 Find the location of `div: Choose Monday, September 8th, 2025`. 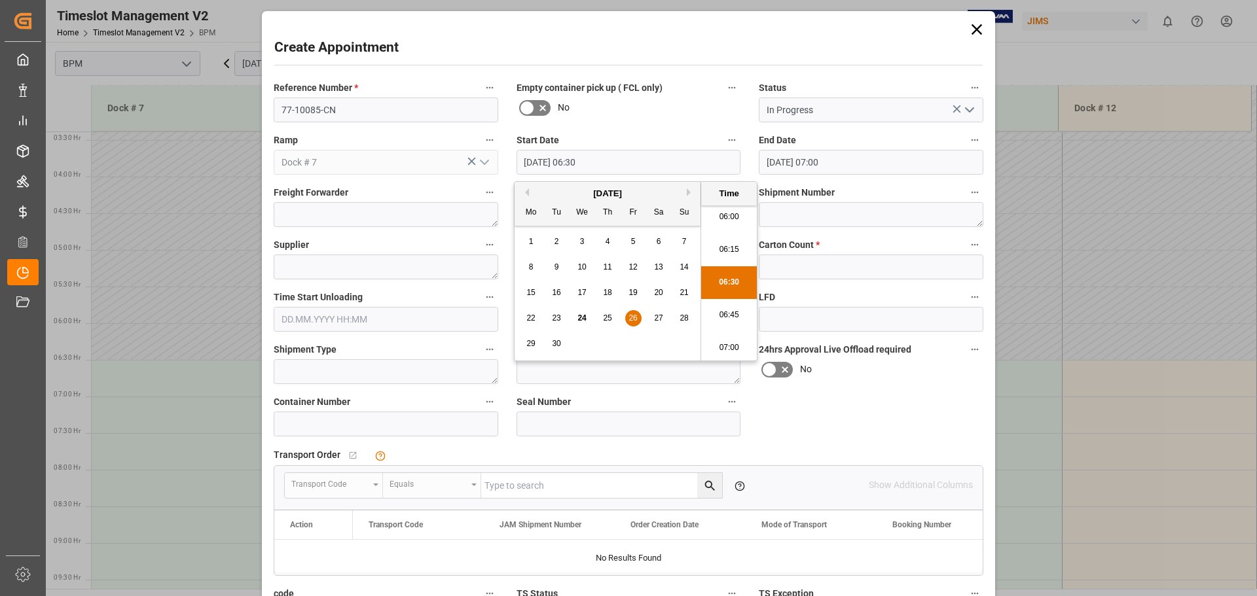

div: Choose Monday, September 8th, 2025 is located at coordinates (531, 267).